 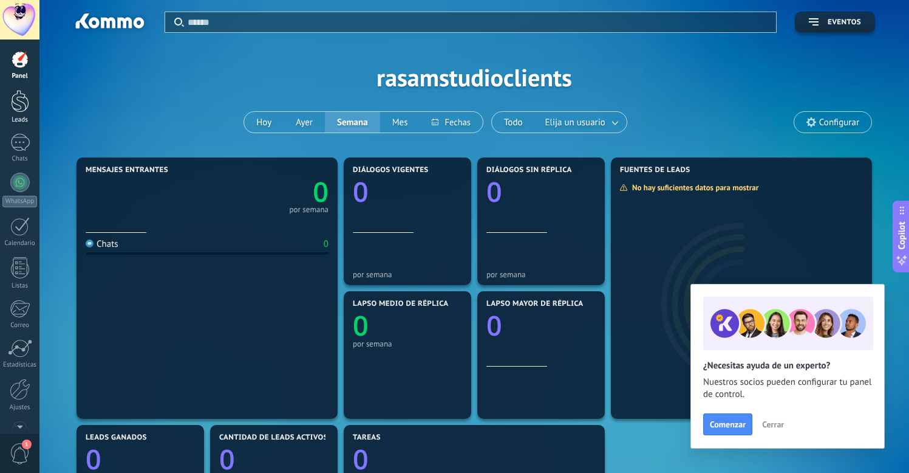 I want to click on div: Correo, so click(x=20, y=325).